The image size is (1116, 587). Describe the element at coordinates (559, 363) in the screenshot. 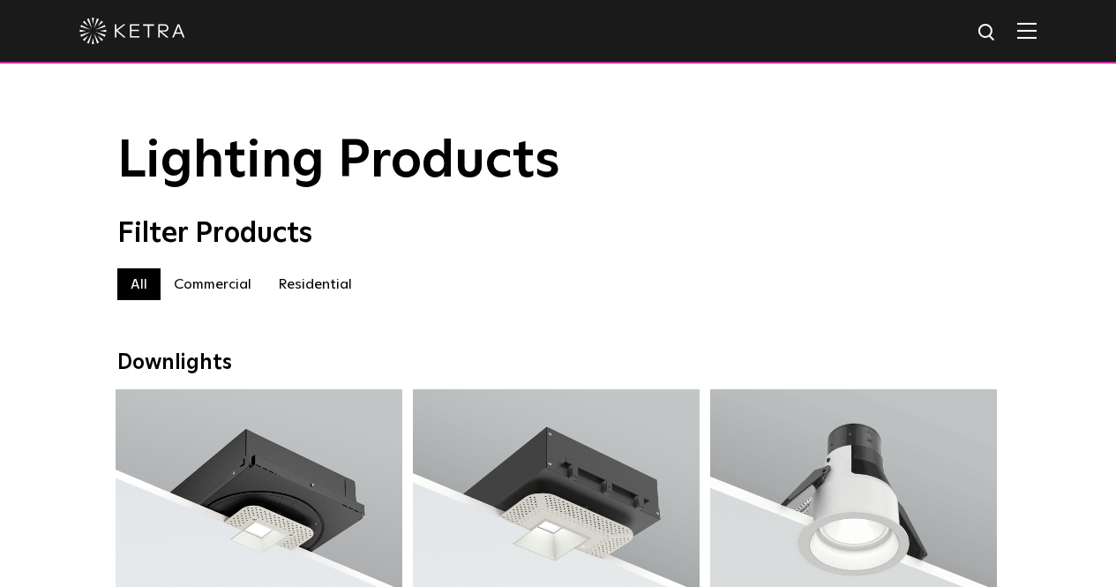

I see `div: Downlights` at that location.